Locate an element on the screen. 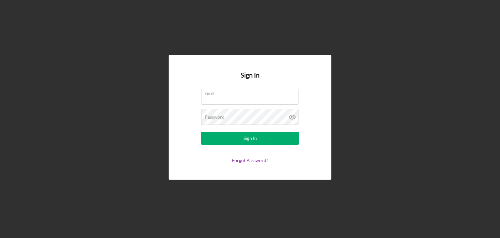 The image size is (500, 238). label: Password is located at coordinates (215, 117).